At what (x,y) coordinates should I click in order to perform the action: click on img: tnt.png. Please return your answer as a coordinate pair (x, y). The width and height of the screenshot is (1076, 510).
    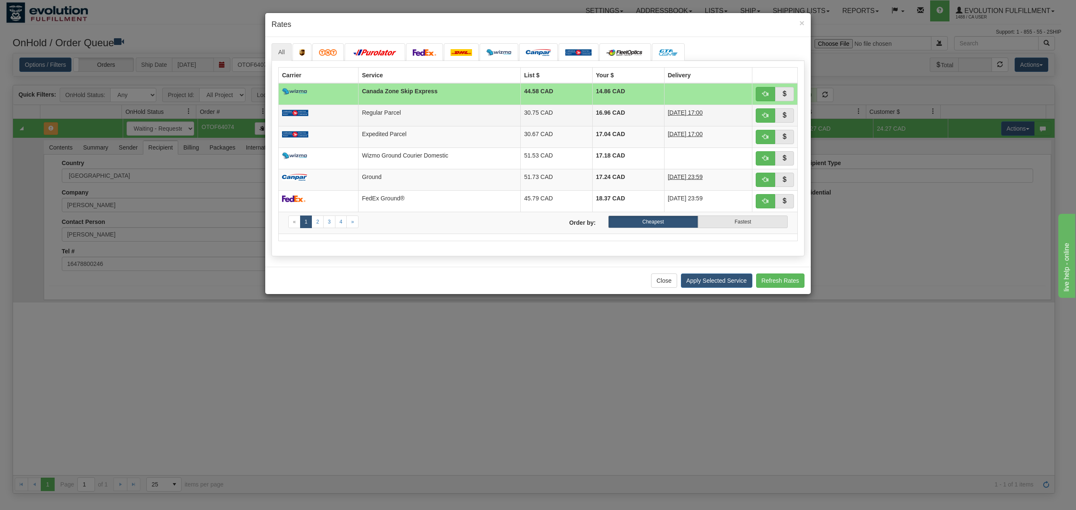
    Looking at the image, I should click on (328, 53).